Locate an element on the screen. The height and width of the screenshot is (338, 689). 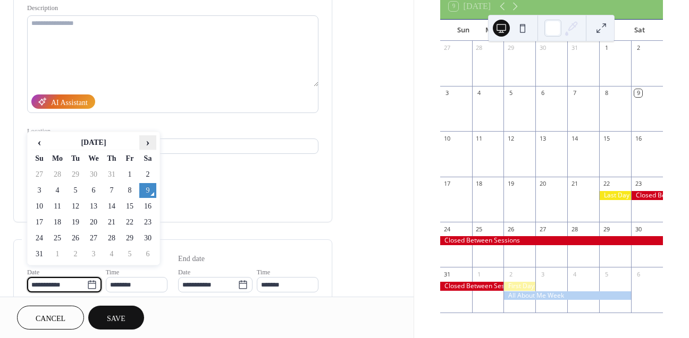
td: 18 is located at coordinates (57, 223).